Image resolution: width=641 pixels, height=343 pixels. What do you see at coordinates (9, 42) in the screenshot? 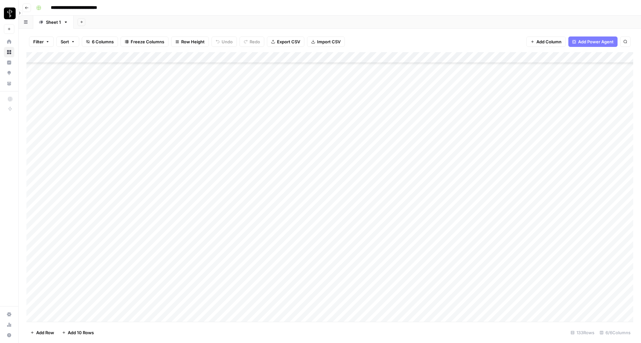
I see `a: Home` at bounding box center [9, 42].